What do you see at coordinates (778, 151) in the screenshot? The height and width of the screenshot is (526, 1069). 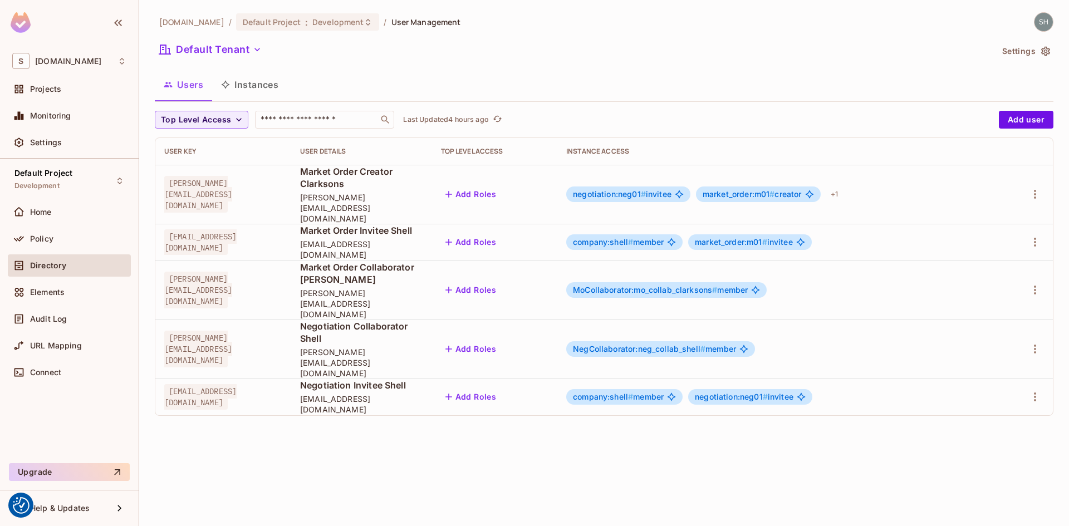 I see `div: Instance Access` at bounding box center [778, 151].